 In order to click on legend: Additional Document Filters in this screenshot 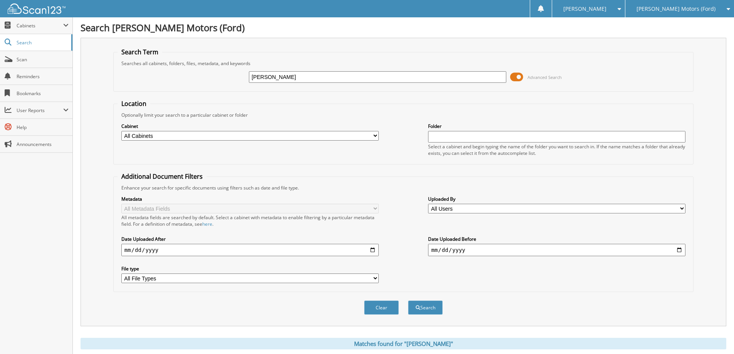, I will do `click(162, 177)`.